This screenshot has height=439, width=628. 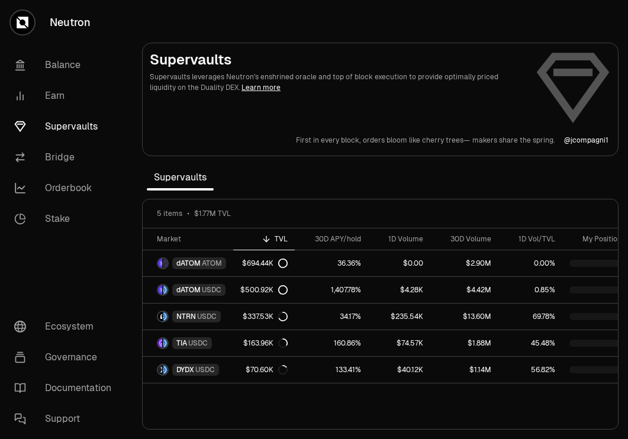 What do you see at coordinates (169, 214) in the screenshot?
I see `span: 5 items` at bounding box center [169, 214].